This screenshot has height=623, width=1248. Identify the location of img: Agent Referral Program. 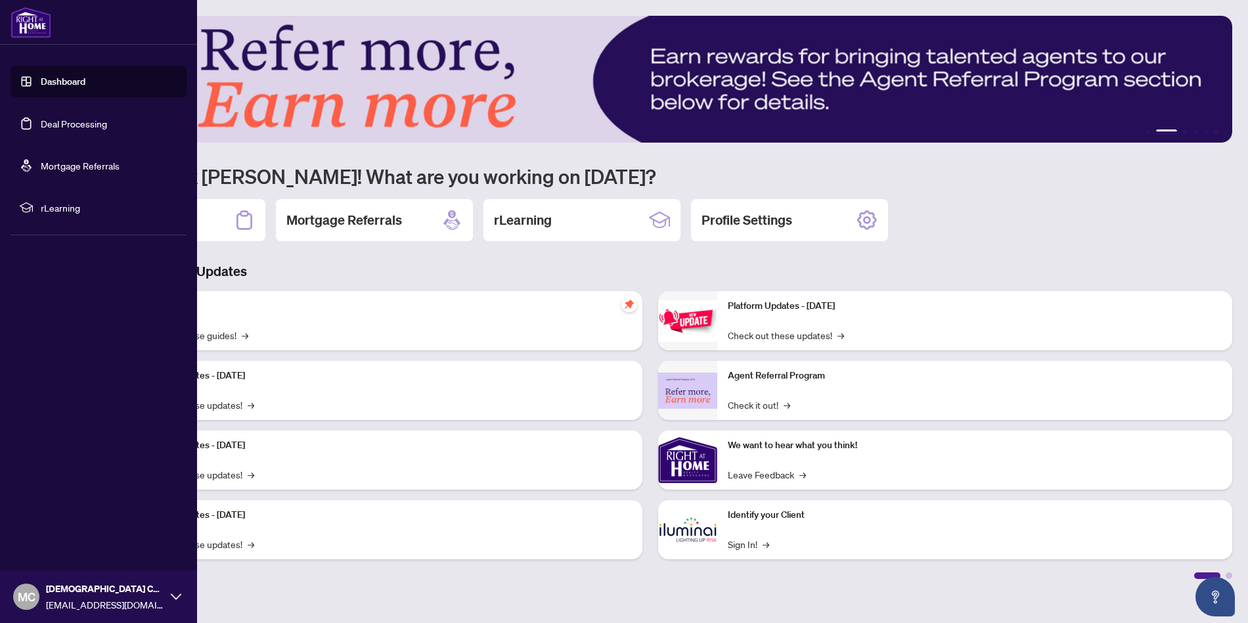
(688, 390).